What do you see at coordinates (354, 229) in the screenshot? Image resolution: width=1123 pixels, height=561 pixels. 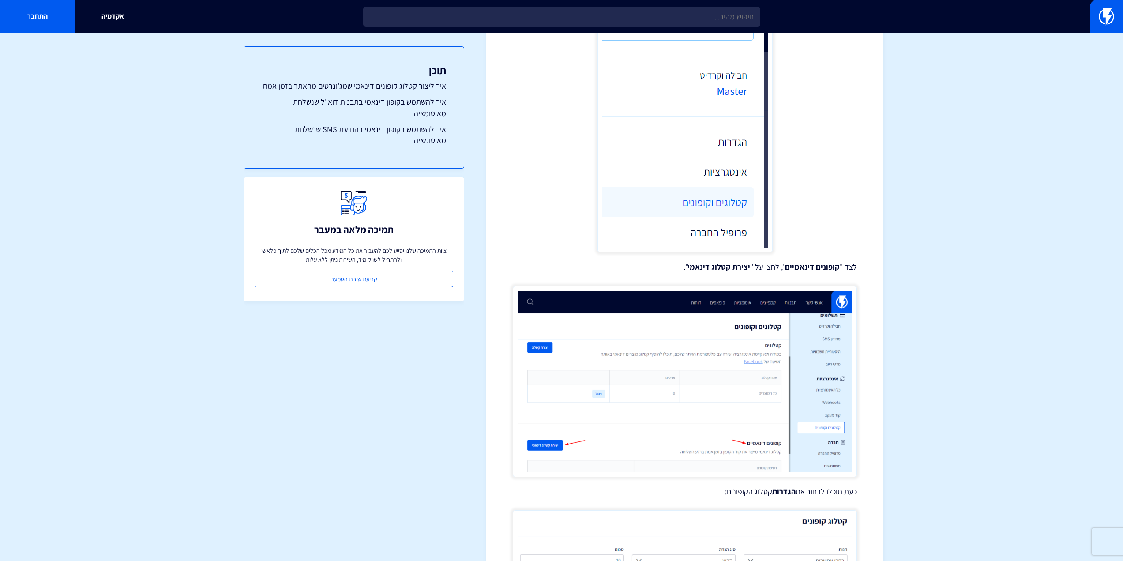 I see `h3: תמיכה מלאה במעבר` at bounding box center [354, 229].